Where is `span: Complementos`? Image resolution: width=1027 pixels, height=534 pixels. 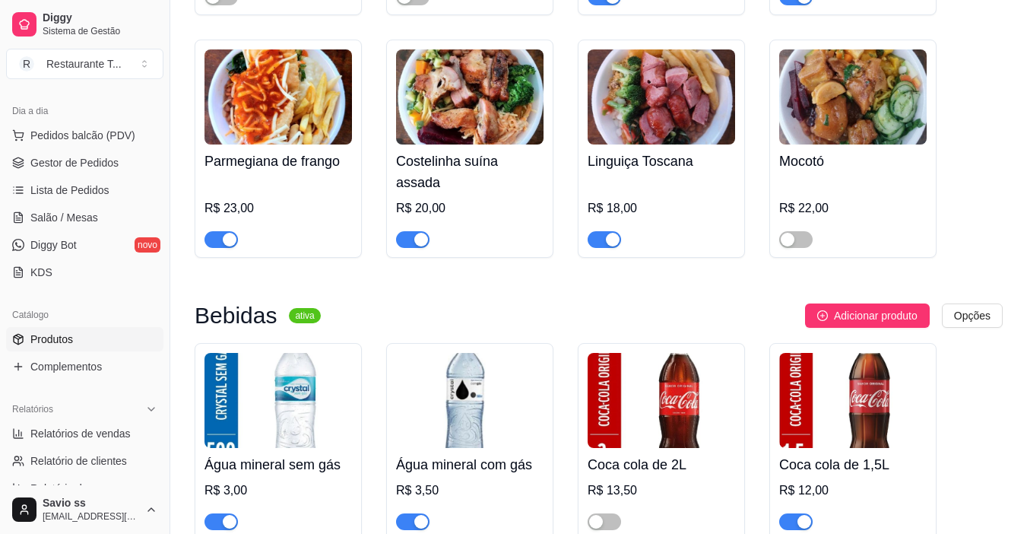
span: Complementos is located at coordinates (66, 366).